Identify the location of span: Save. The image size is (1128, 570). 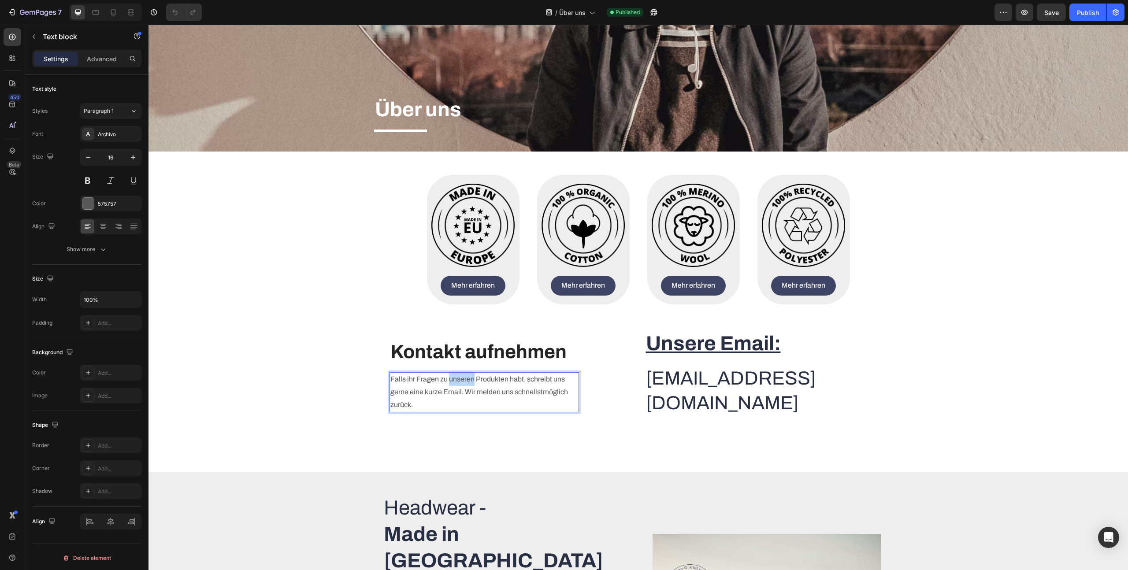
(1051, 12).